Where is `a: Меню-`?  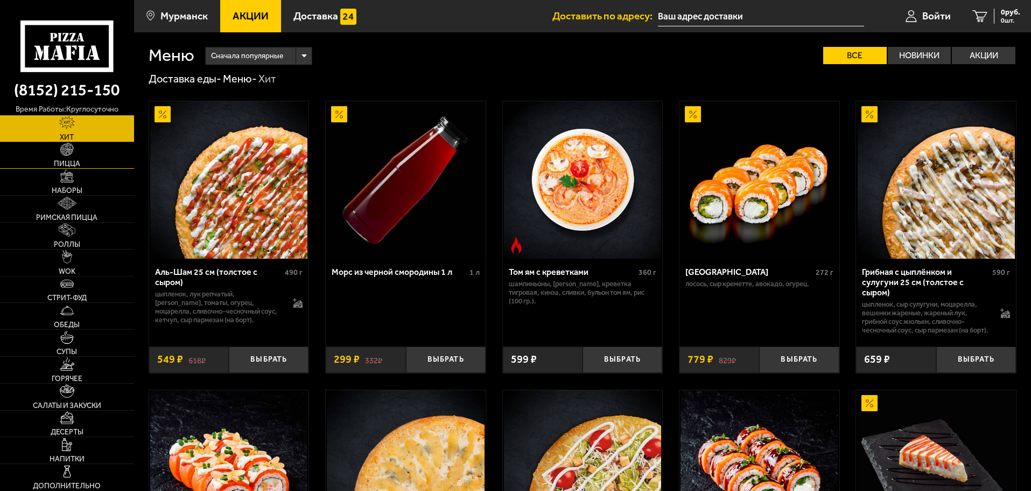 a: Меню- is located at coordinates (240, 79).